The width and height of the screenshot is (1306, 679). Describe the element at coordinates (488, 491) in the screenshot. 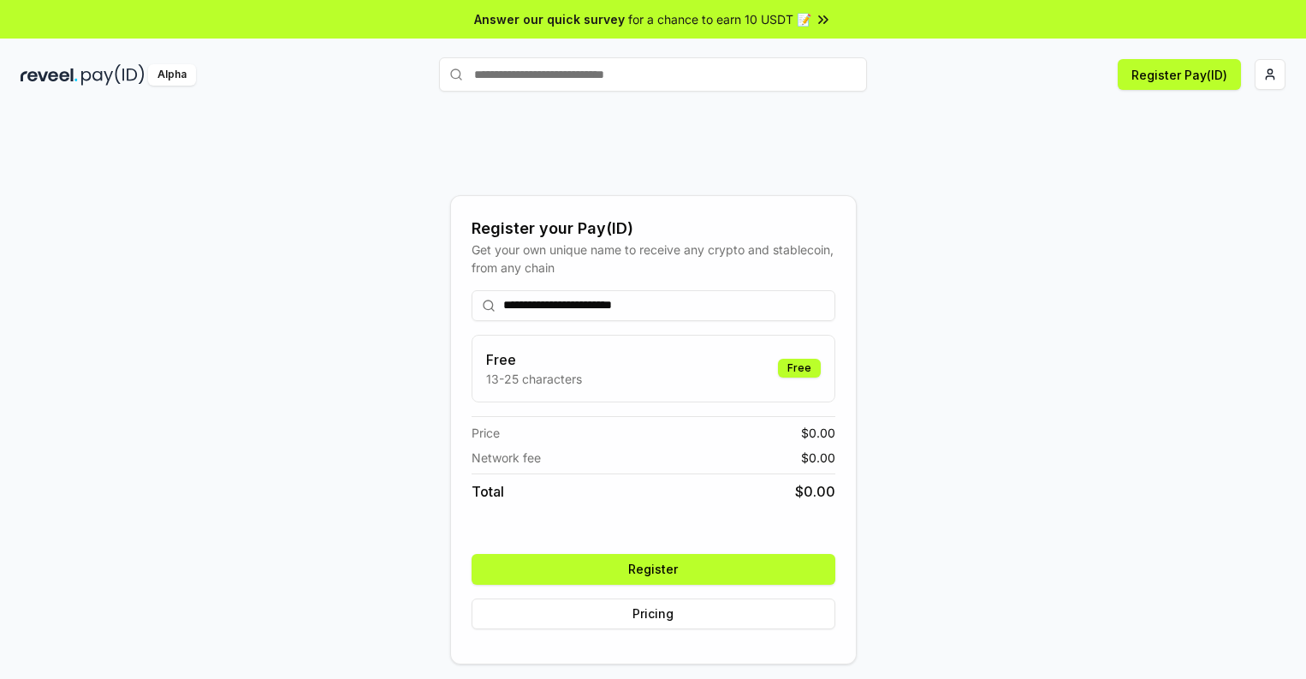

I see `span: Total` at that location.